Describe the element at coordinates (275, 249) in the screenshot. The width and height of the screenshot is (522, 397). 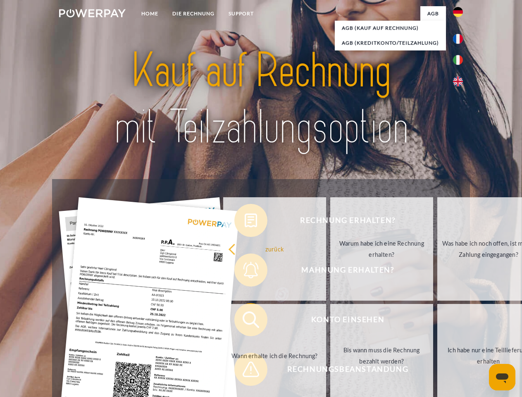
I see `div: zurück` at that location.